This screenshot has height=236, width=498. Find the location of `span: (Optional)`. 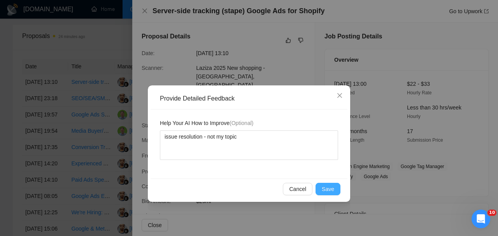

span: (Optional) is located at coordinates (241, 123).